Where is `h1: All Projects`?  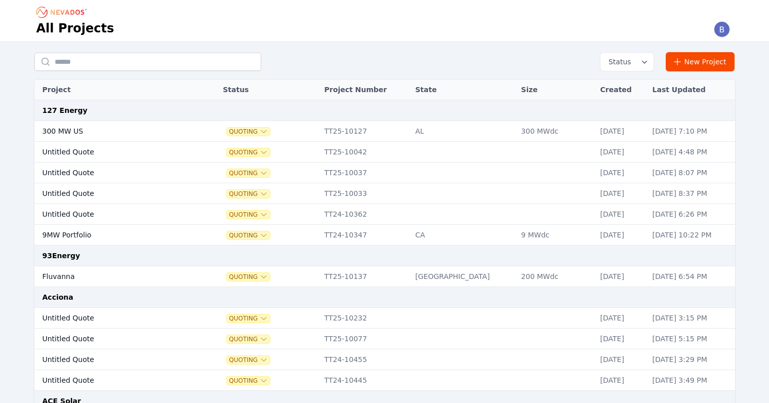
h1: All Projects is located at coordinates (75, 28).